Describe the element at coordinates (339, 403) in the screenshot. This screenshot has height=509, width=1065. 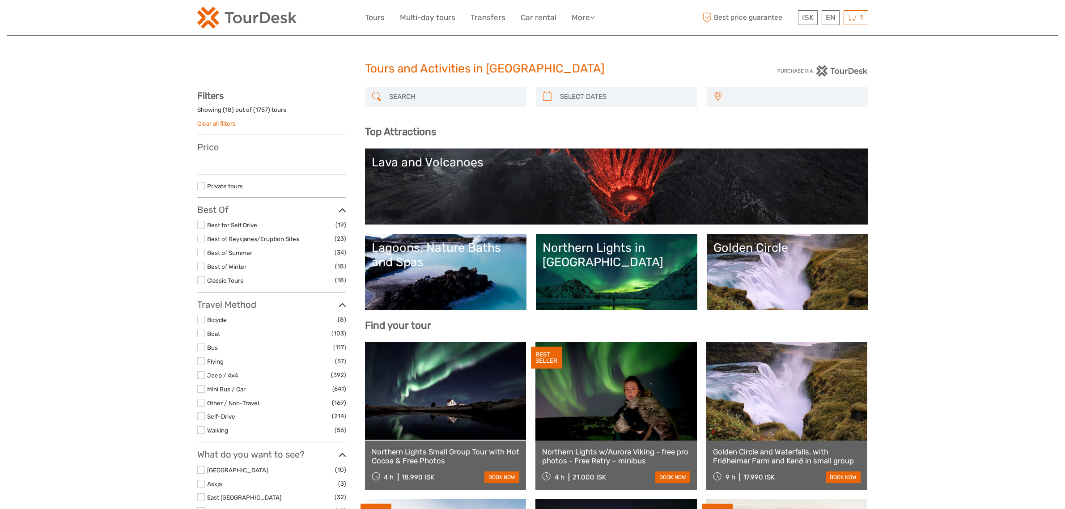
I see `span: (169)` at that location.